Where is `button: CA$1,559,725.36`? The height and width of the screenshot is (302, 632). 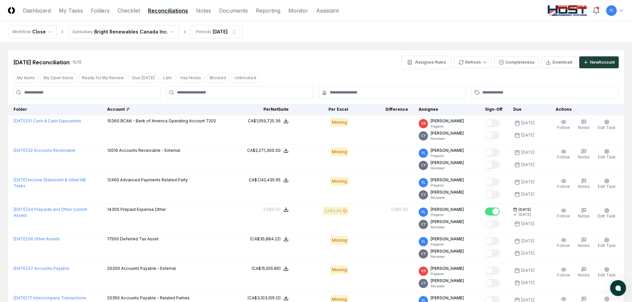
button: CA$1,559,725.36 is located at coordinates (268, 121).